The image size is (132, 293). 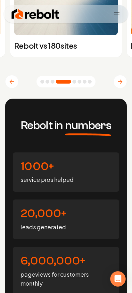 What do you see at coordinates (12, 82) in the screenshot?
I see `button: Previous slide` at bounding box center [12, 82].